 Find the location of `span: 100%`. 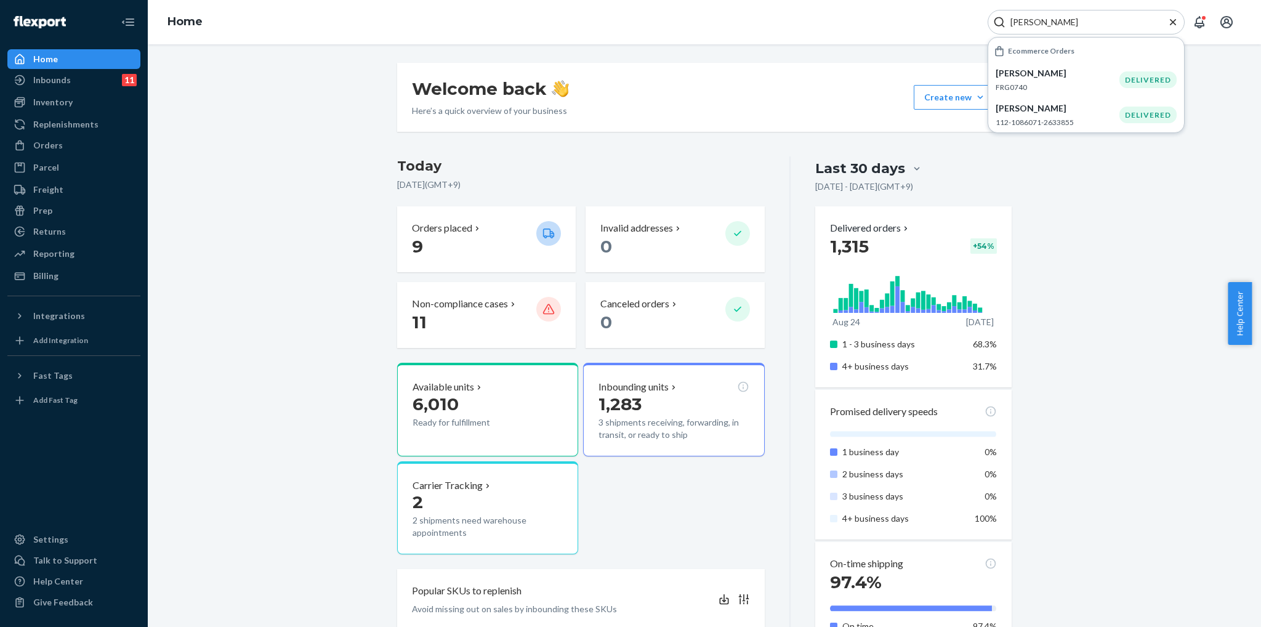

span: 100% is located at coordinates (986, 518).